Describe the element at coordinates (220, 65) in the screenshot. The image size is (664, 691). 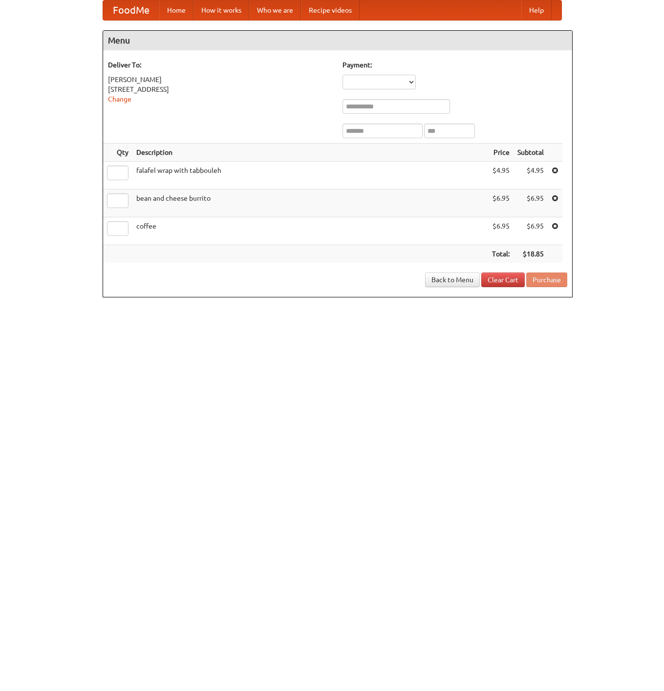
I see `h5: Deliver To:` at that location.